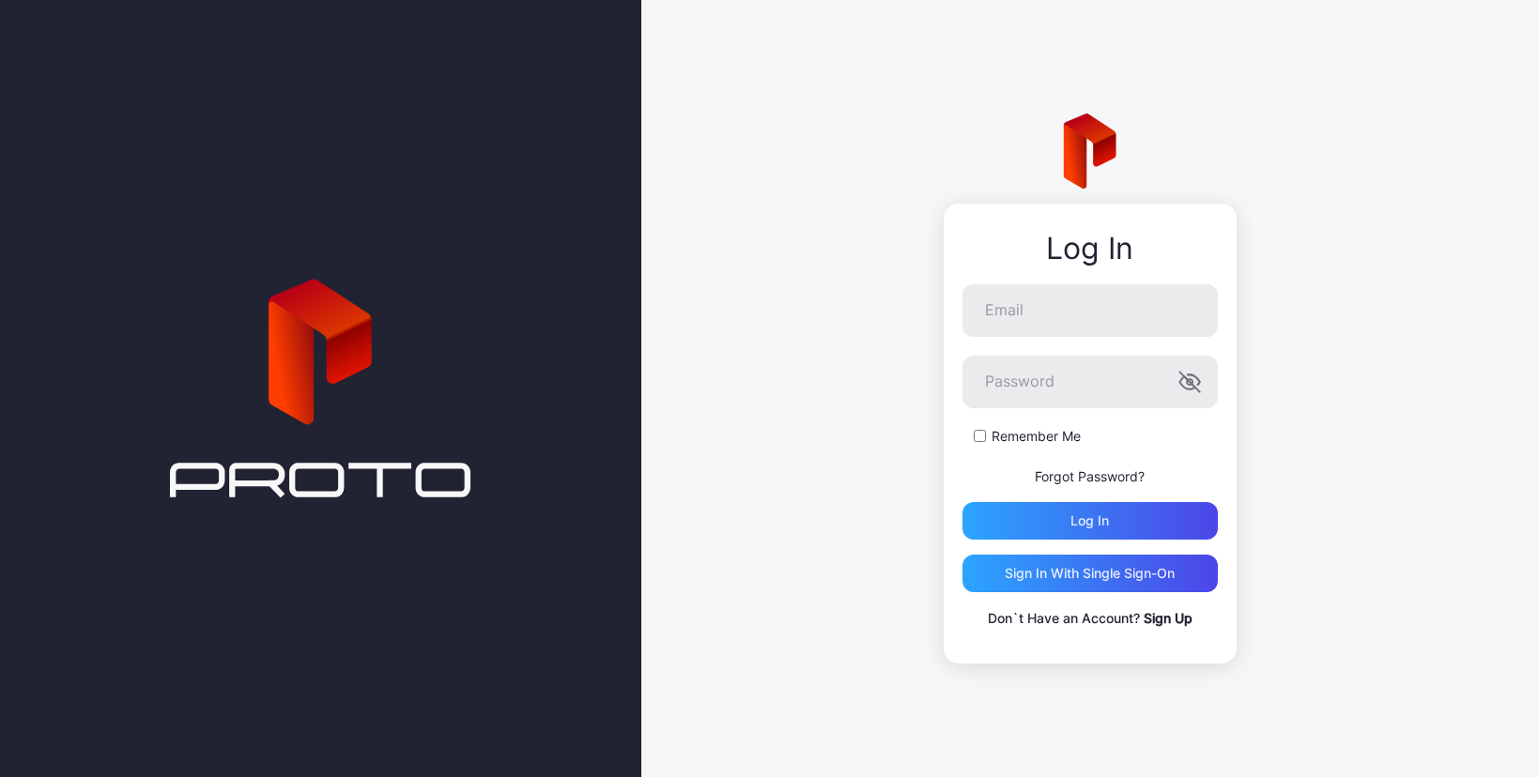 The height and width of the screenshot is (777, 1539). What do you see at coordinates (1190, 382) in the screenshot?
I see `button: Password` at bounding box center [1190, 382].